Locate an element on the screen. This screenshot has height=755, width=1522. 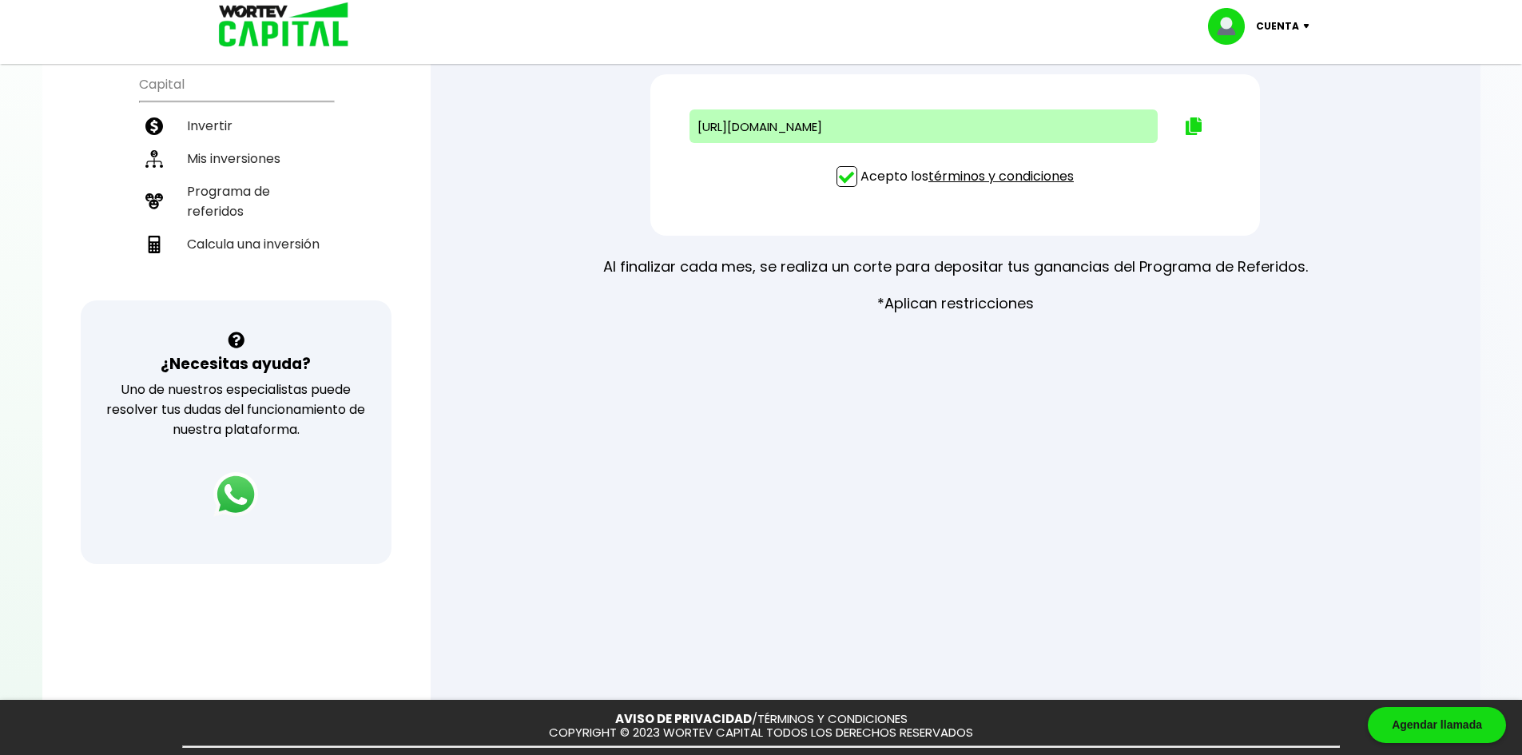
img: inversiones-icon.6695dc30.svg is located at coordinates (154, 159).